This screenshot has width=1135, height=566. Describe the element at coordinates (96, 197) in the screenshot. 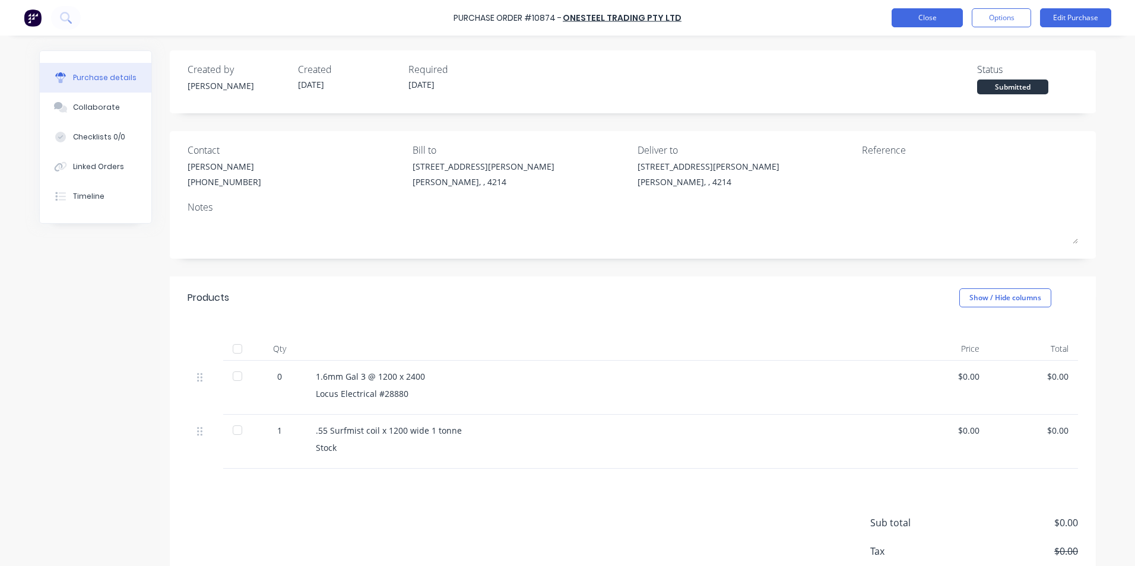

I see `button: Timeline` at that location.